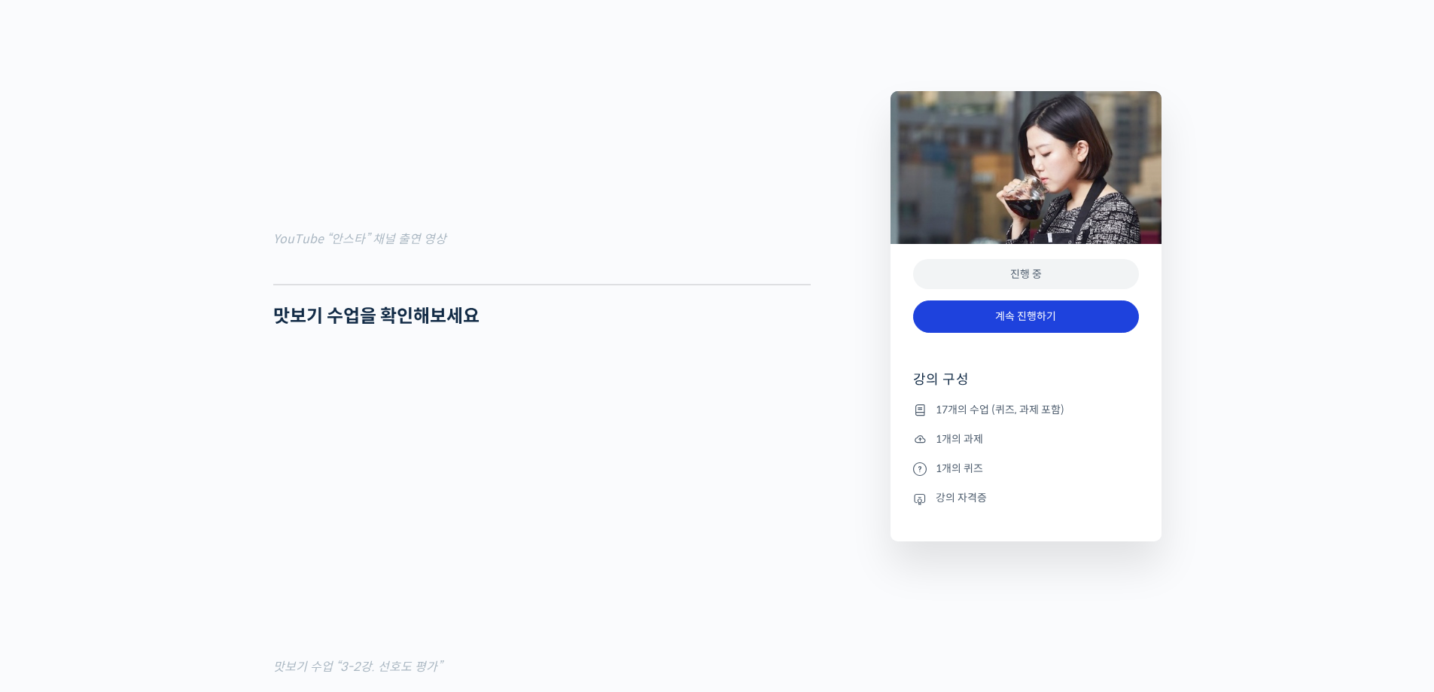  What do you see at coordinates (1026, 385) in the screenshot?
I see `h4: 강의 구성` at bounding box center [1026, 385].